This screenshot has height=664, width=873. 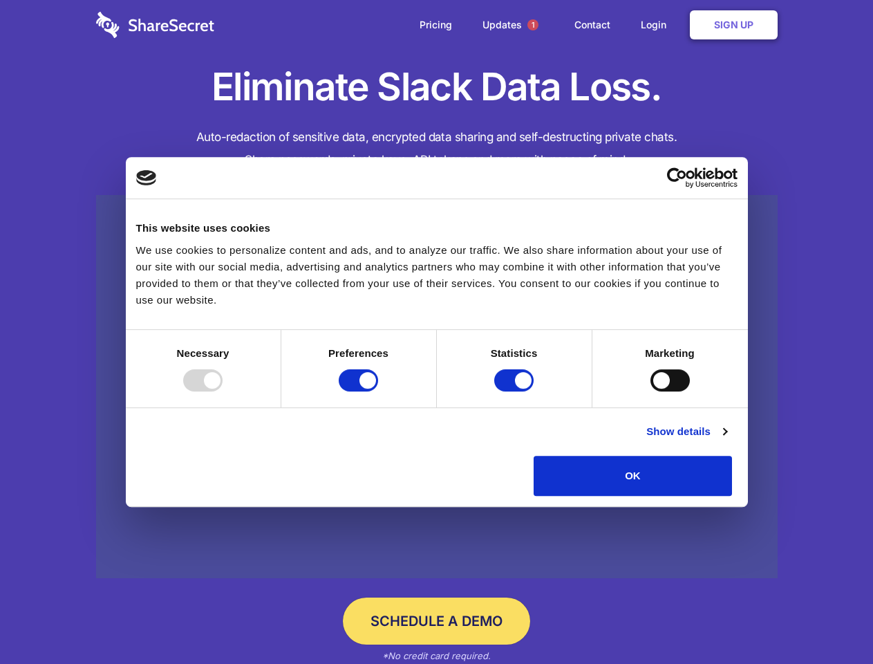 What do you see at coordinates (733, 25) in the screenshot?
I see `a: Sign Up` at bounding box center [733, 25].